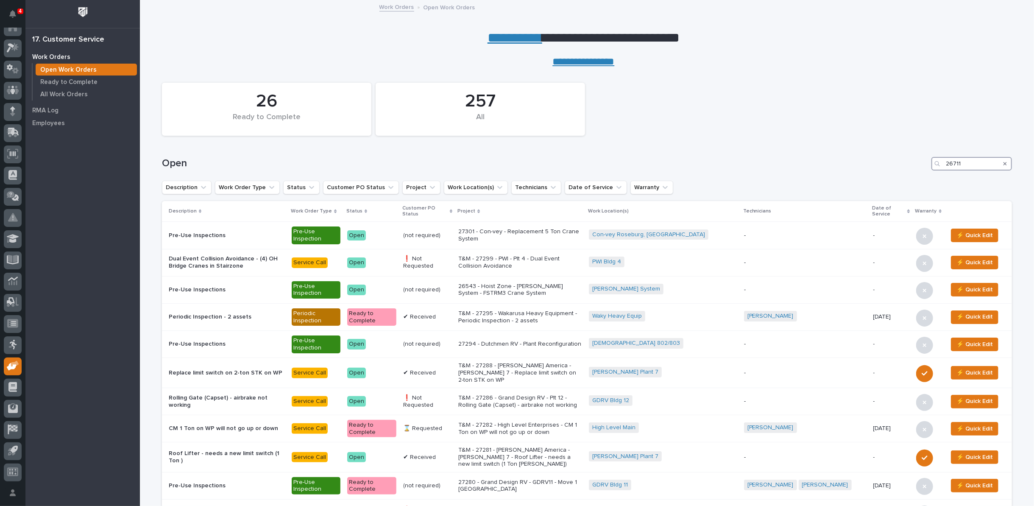 Image resolution: width=1034 pixels, height=506 pixels. What do you see at coordinates (16, 17) in the screenshot?
I see `div: Notifications4` at bounding box center [16, 17].